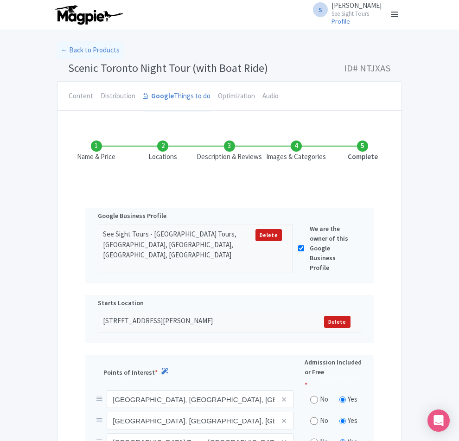 The image size is (459, 441). I want to click on strong: Google, so click(162, 96).